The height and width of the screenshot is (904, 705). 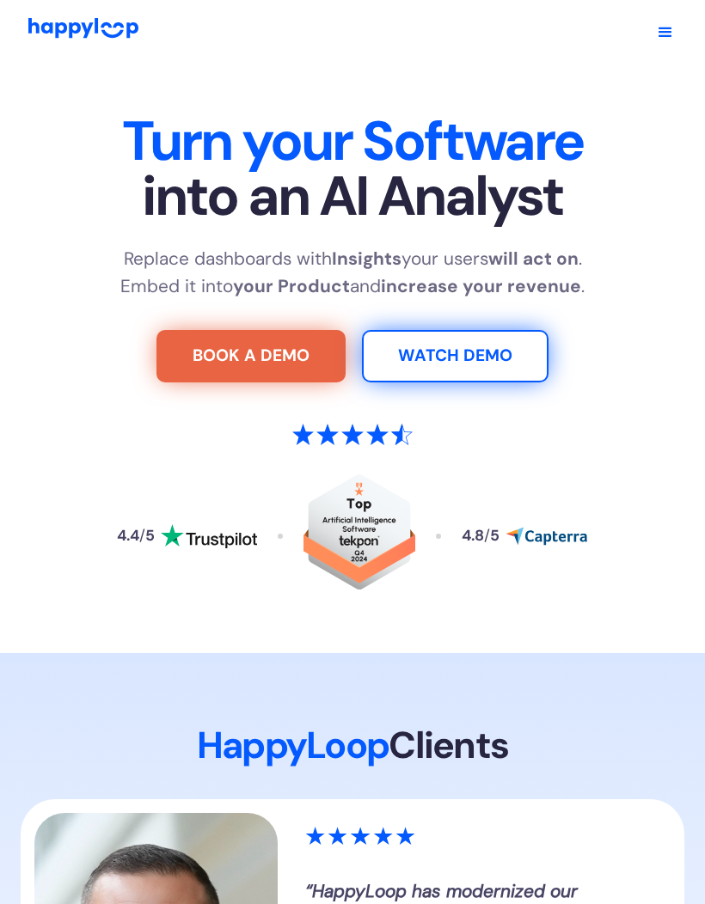 I want to click on a: Read reviews about HappyLoop on Trustpilot, so click(x=187, y=536).